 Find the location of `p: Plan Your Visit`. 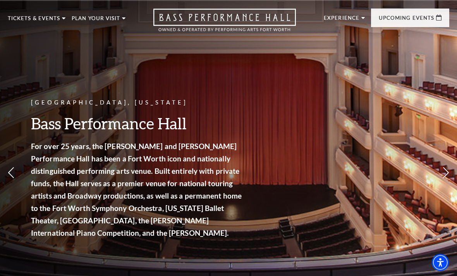

p: Plan Your Visit is located at coordinates (96, 21).